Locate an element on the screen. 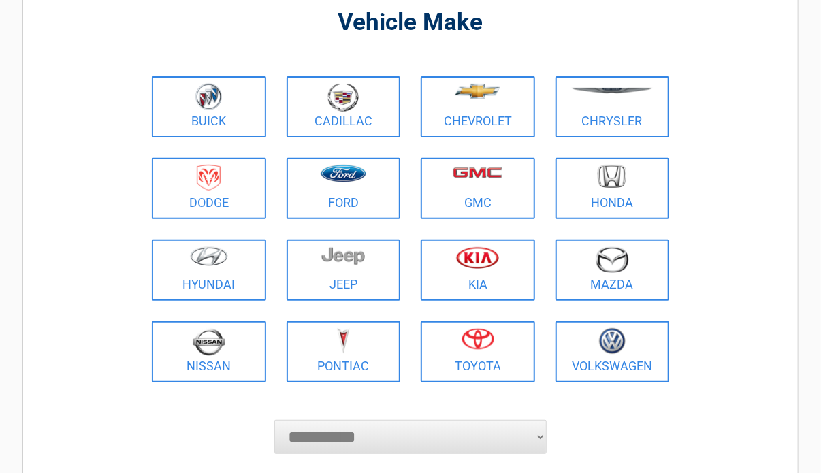 This screenshot has height=473, width=821. img: gmc is located at coordinates (477, 172).